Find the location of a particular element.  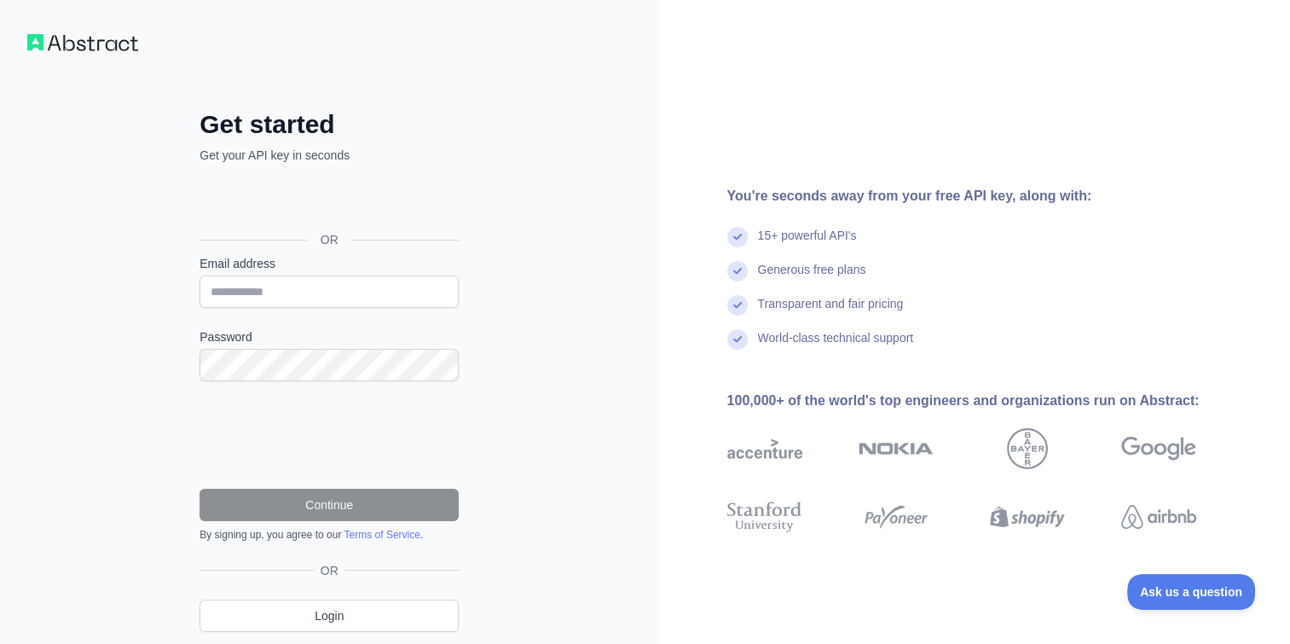

h2: Get started is located at coordinates (329, 124).